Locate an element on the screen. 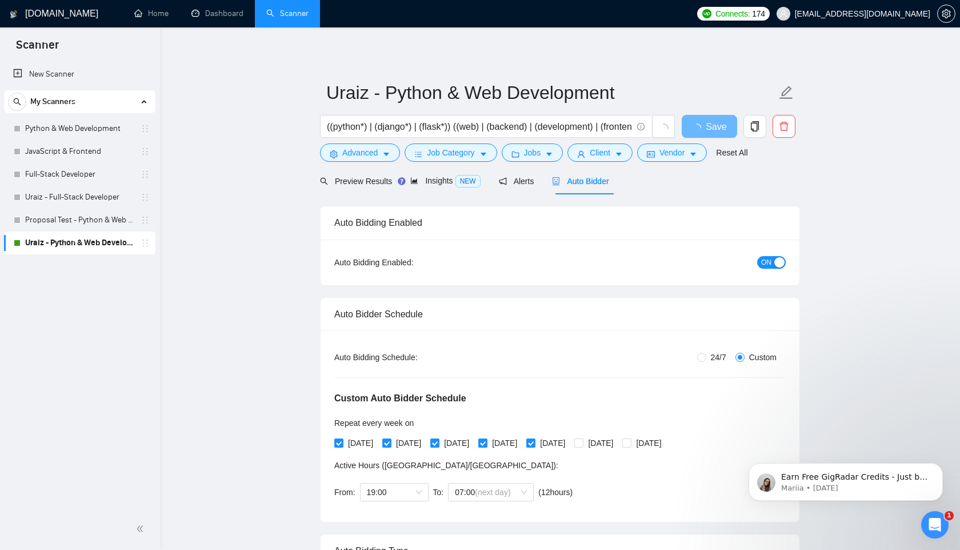 This screenshot has height=550, width=960. div: Auto Bidding Schedule: is located at coordinates (409, 357).